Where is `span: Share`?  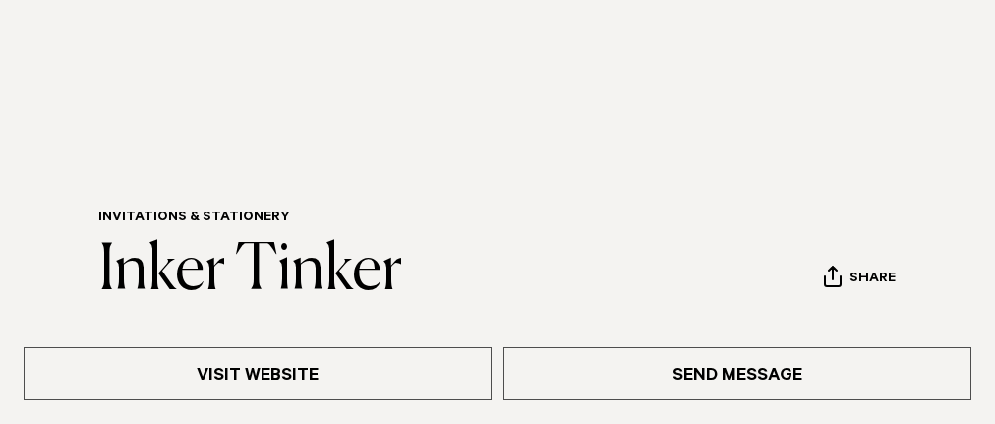
span: Share is located at coordinates (872, 279).